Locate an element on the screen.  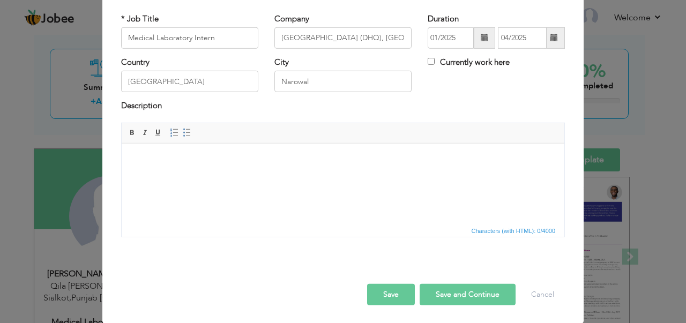
input: From is located at coordinates (451, 38).